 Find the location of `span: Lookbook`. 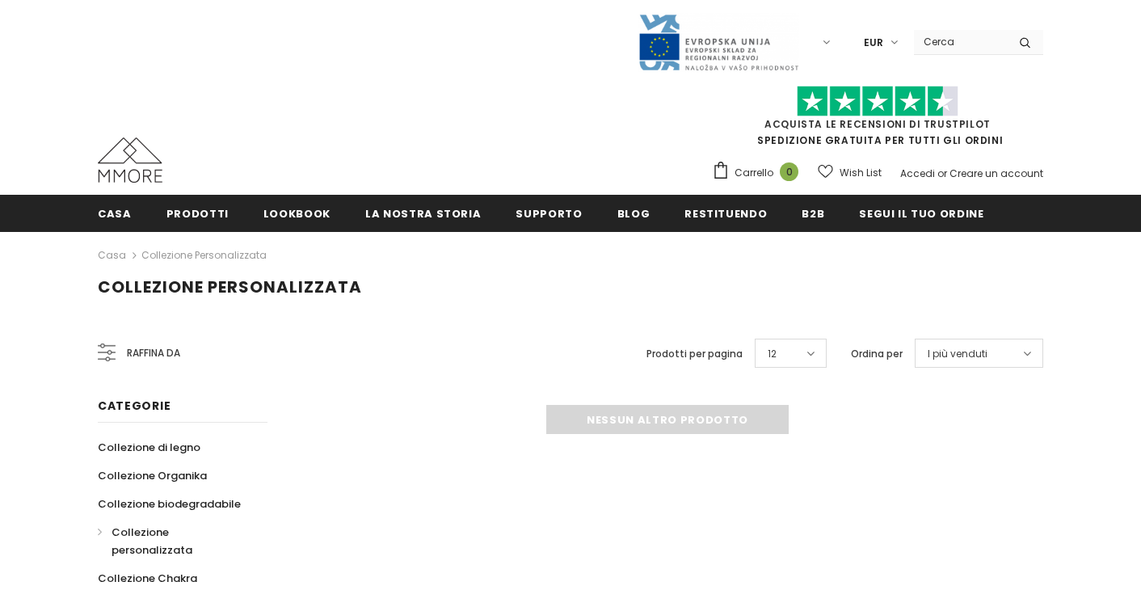

span: Lookbook is located at coordinates (297, 213).